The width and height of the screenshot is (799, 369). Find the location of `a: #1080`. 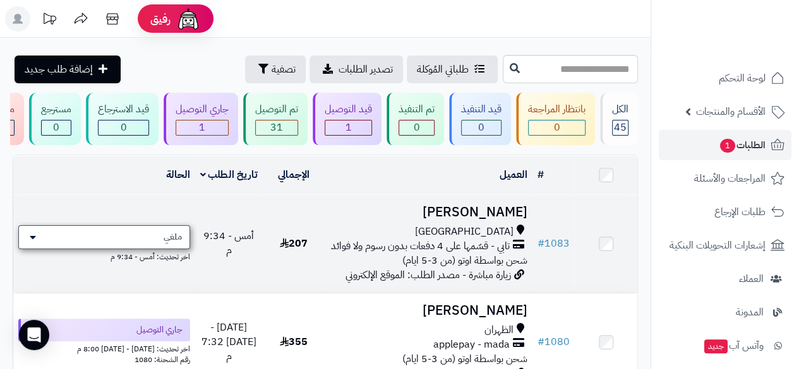

a: #1080 is located at coordinates (553, 342).